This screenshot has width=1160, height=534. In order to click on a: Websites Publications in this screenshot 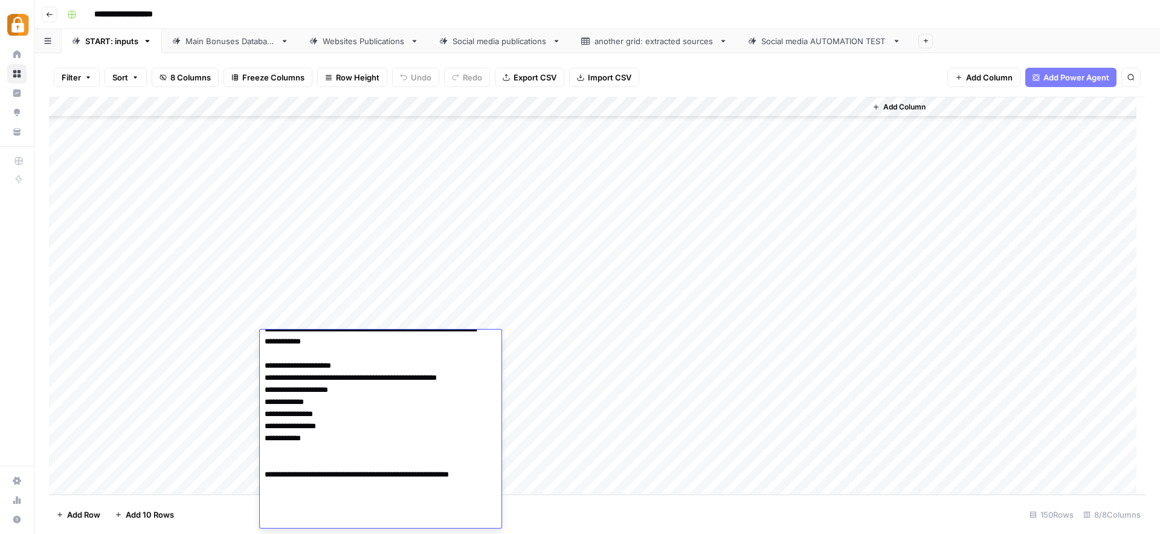, I will do `click(364, 41)`.